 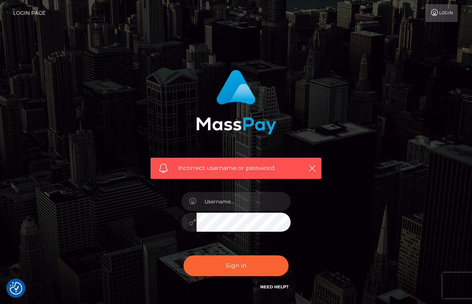 What do you see at coordinates (16, 288) in the screenshot?
I see `img: Revisit consent button` at bounding box center [16, 288].